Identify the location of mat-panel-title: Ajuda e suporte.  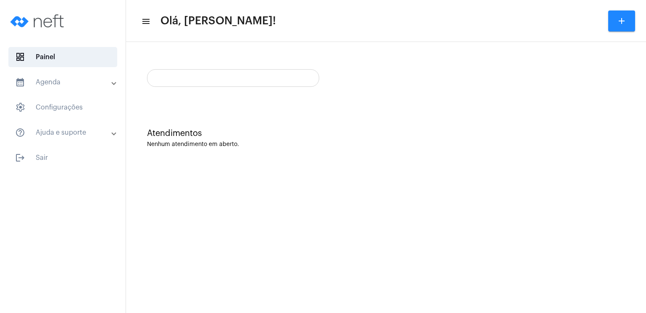
(63, 133).